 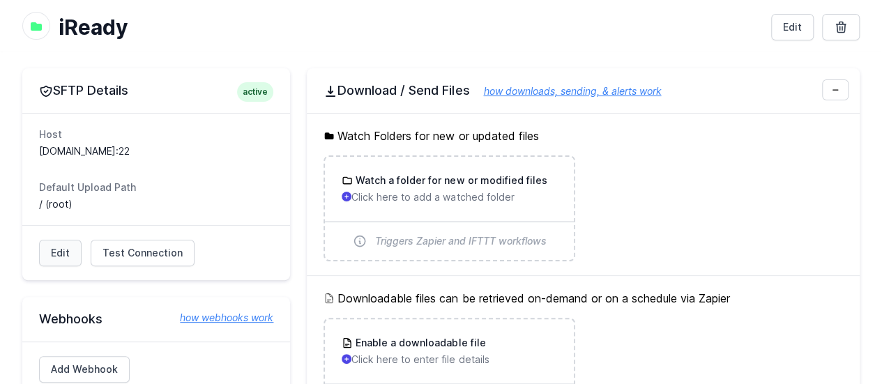 What do you see at coordinates (565, 91) in the screenshot?
I see `a: how downloads, sending, & alerts work` at bounding box center [565, 91].